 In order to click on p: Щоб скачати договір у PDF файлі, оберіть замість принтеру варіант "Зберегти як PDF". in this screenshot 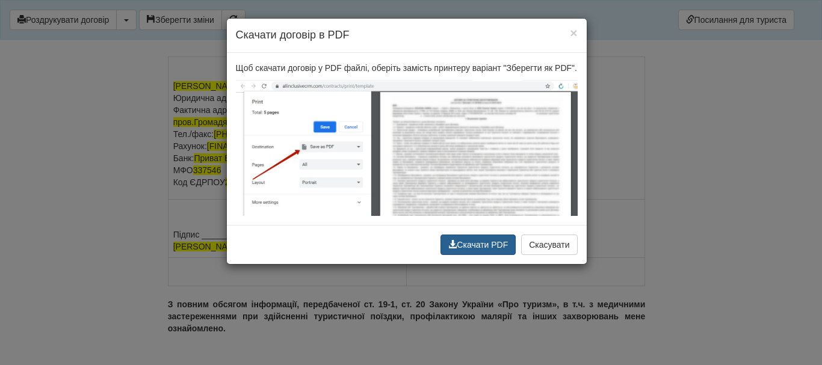, I will do `click(407, 68)`.